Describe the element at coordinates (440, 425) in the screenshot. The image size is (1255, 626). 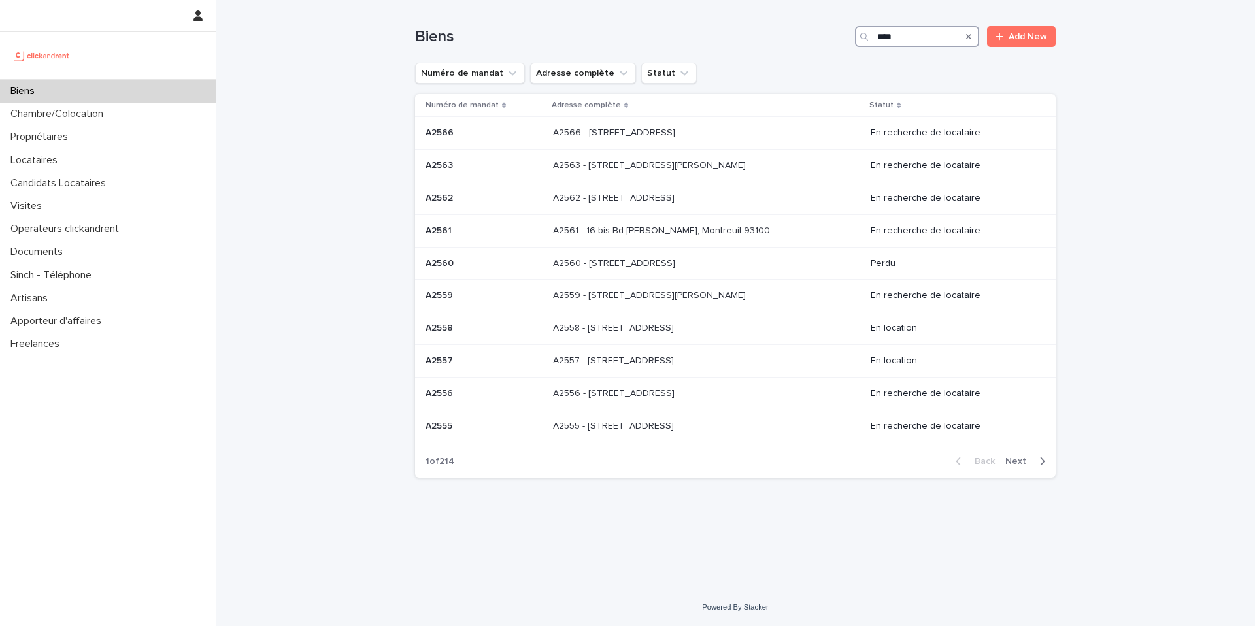
I see `p: A2555` at that location.